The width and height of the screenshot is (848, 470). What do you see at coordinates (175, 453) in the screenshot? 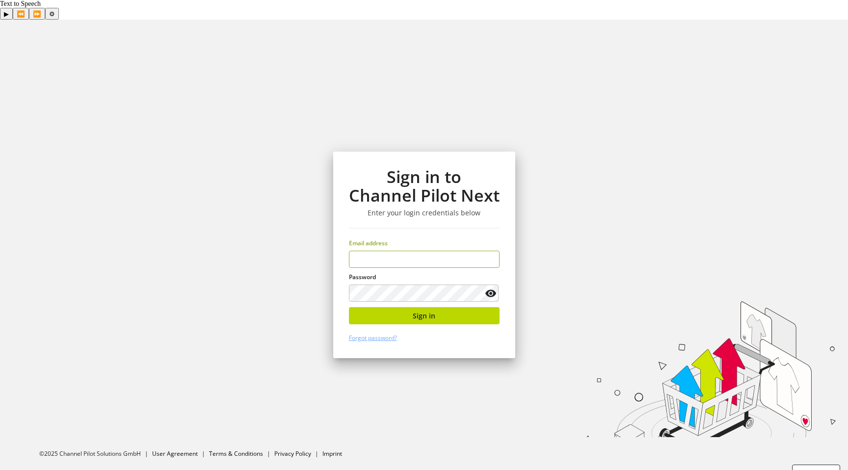
I see `a: User Agreement` at bounding box center [175, 453].